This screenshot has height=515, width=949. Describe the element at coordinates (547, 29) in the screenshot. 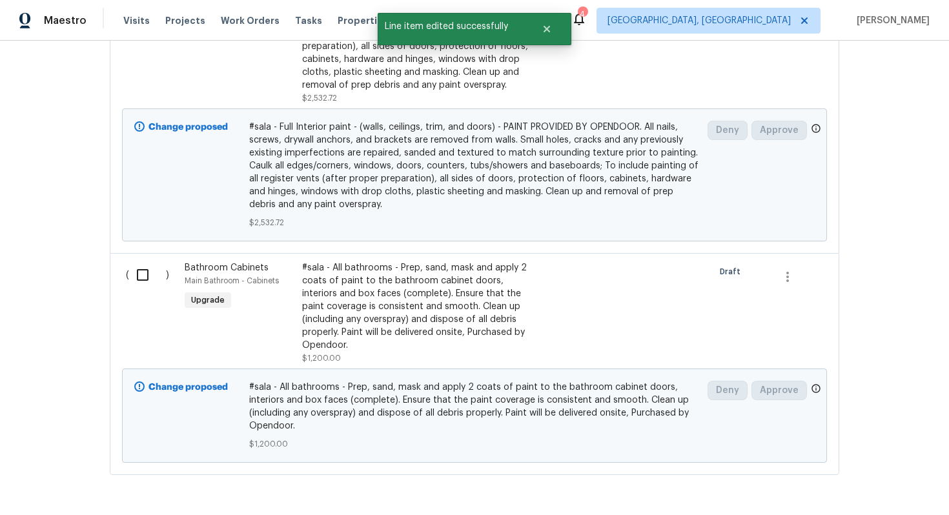

I see `button: Close` at that location.